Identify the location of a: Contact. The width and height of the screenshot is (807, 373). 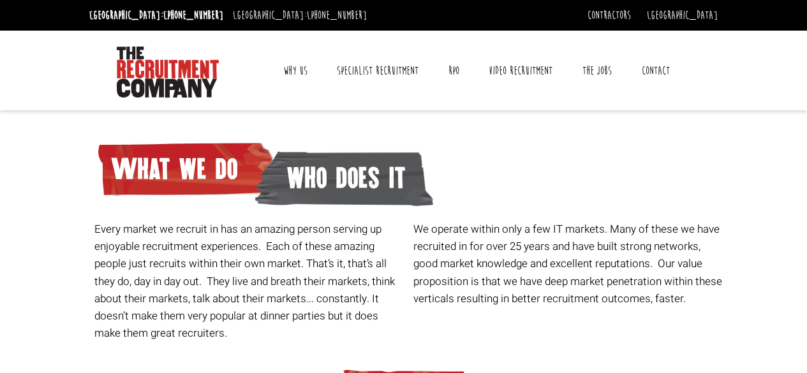
(656, 71).